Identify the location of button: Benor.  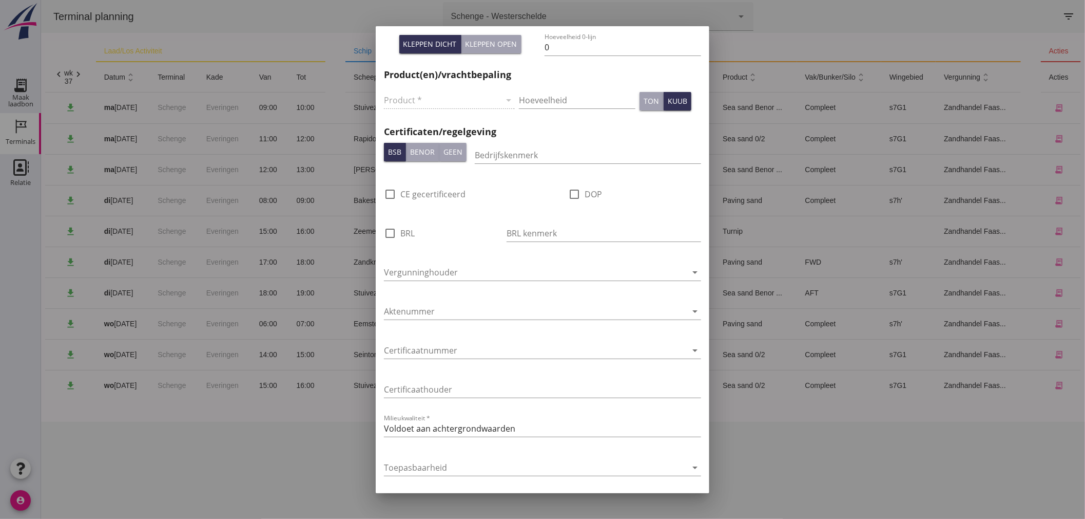
(423, 152).